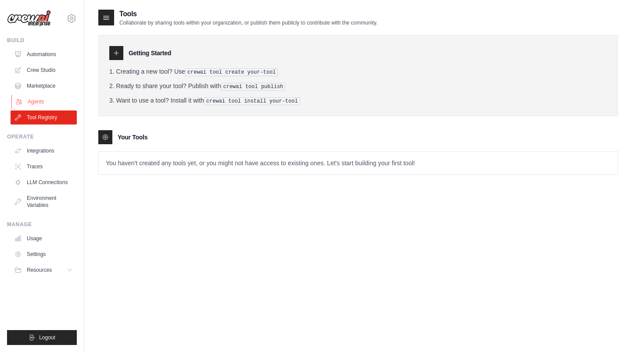 This screenshot has height=352, width=632. Describe the element at coordinates (358, 101) in the screenshot. I see `li: Want to use a tool? Install it with` at that location.